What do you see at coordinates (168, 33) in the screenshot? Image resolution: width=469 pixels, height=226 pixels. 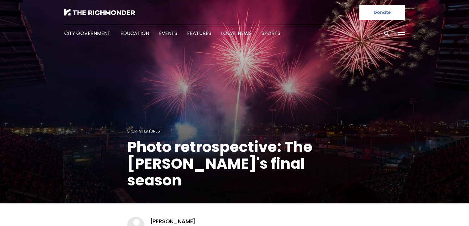 I see `a: Events` at bounding box center [168, 33].